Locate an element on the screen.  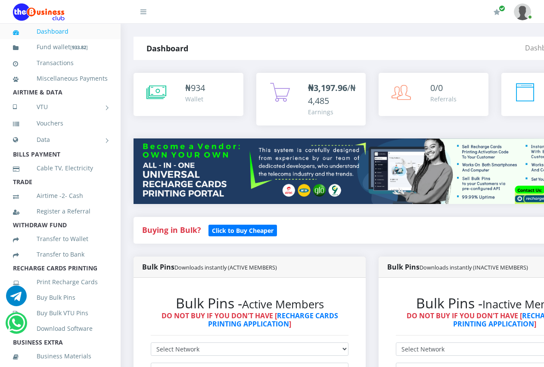
a: Register a Referral is located at coordinates (60, 211).